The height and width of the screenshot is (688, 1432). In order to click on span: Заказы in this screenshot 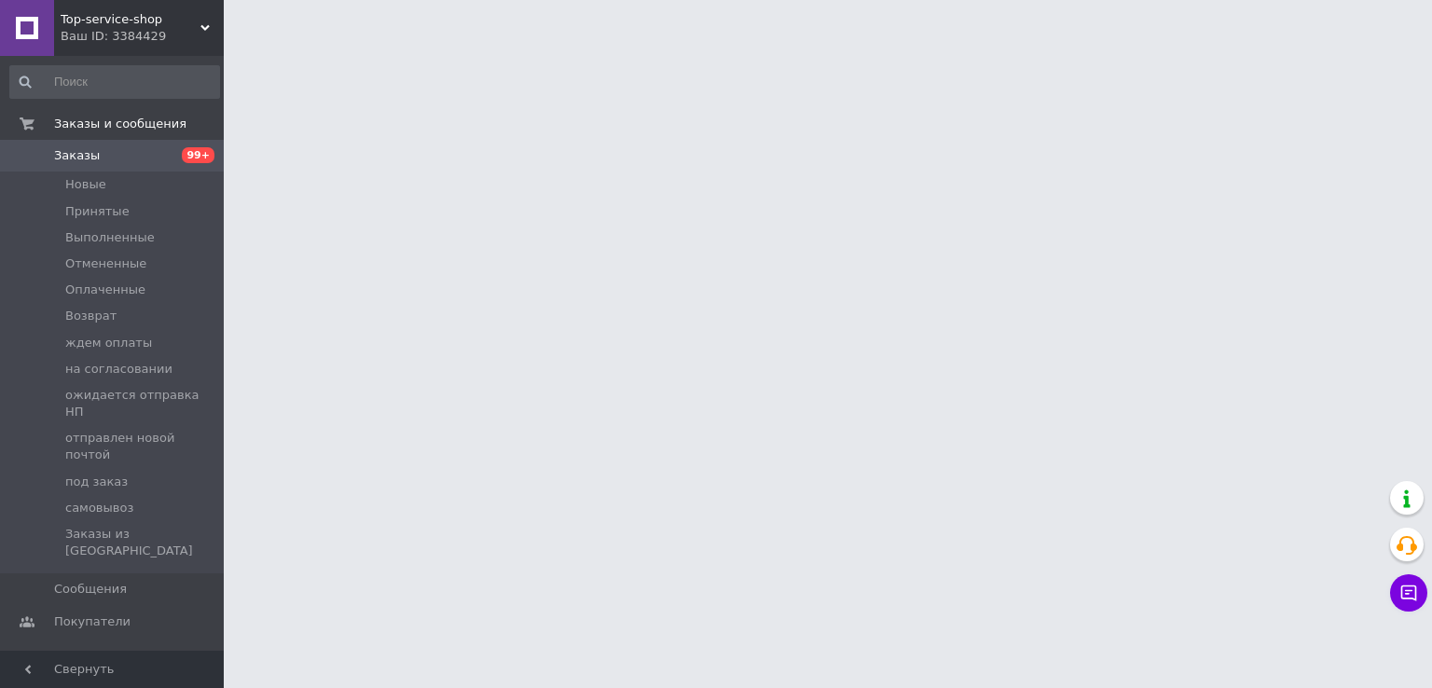, I will do `click(76, 156)`.